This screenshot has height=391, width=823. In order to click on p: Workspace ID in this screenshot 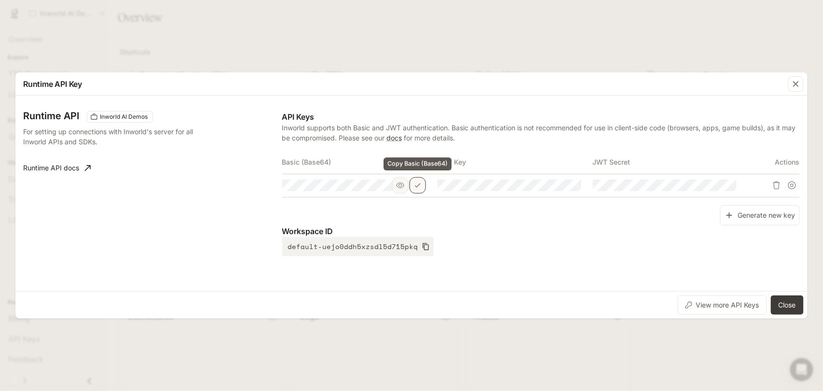, I will do `click(541, 231)`.